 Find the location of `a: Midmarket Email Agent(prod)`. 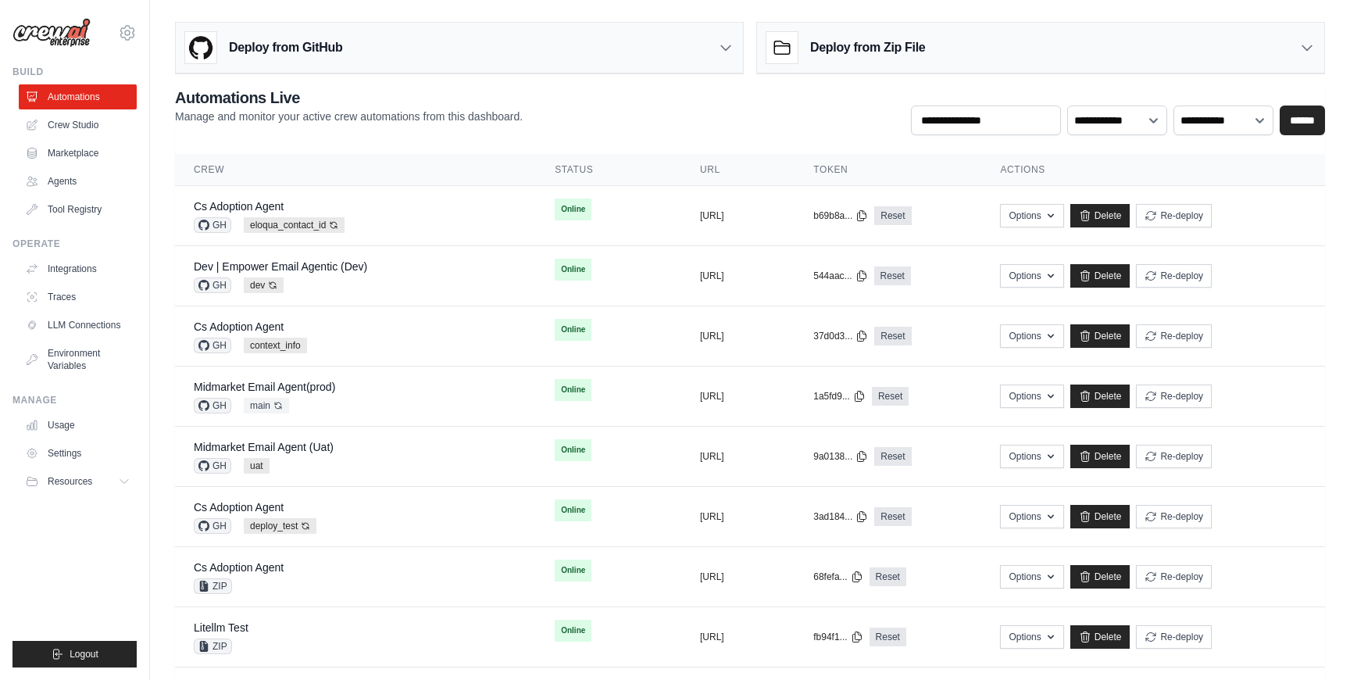

a: Midmarket Email Agent(prod) is located at coordinates (264, 387).